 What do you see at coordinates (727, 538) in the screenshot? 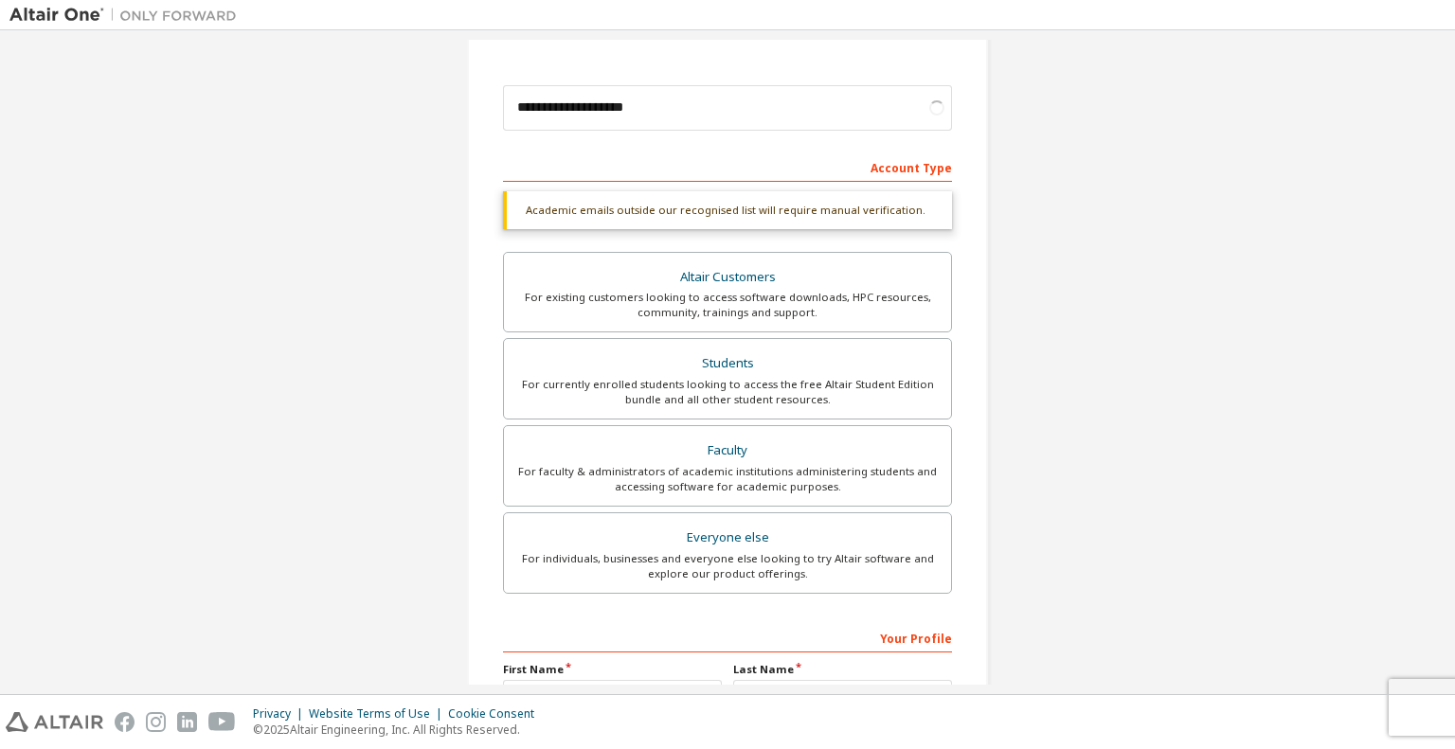
I see `div: Everyone else` at bounding box center [727, 538].